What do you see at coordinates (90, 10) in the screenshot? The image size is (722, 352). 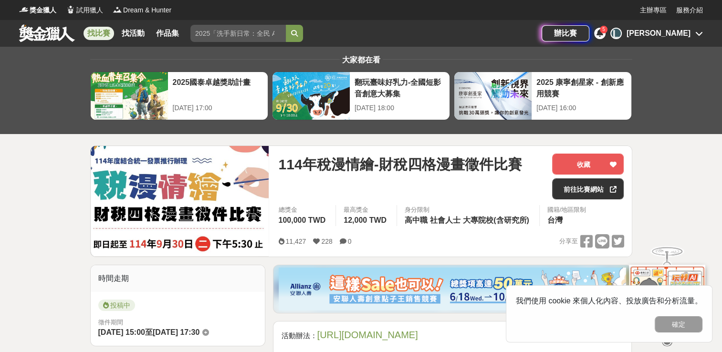 I see `span: 試用獵人` at bounding box center [90, 10].